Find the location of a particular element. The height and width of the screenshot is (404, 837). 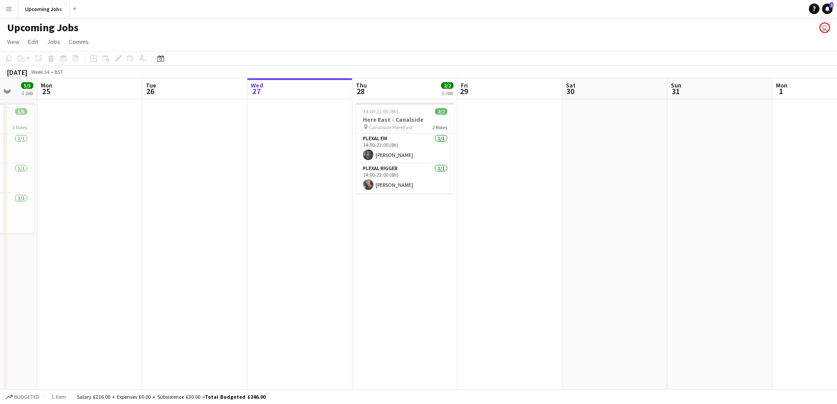

h1: Upcoming Jobs is located at coordinates (43, 28).